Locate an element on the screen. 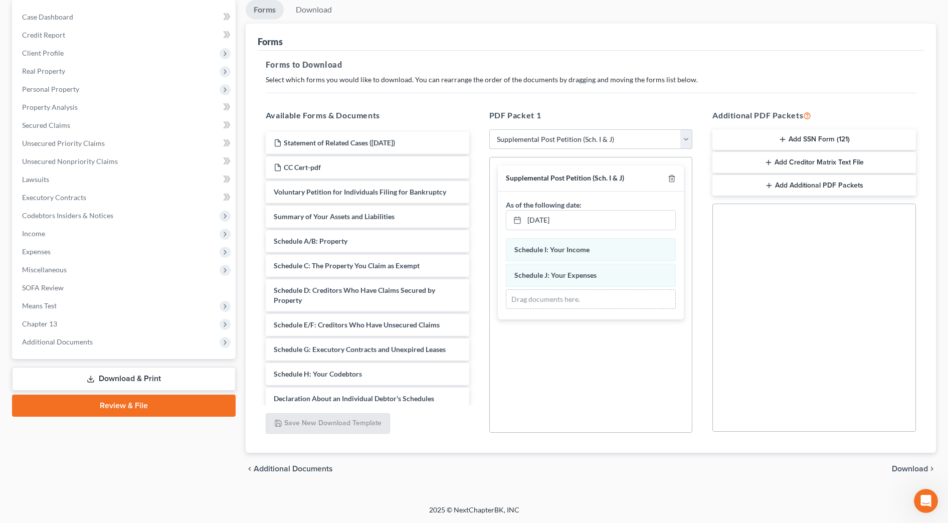 The height and width of the screenshot is (523, 948). span: Miscellaneous is located at coordinates (44, 269).